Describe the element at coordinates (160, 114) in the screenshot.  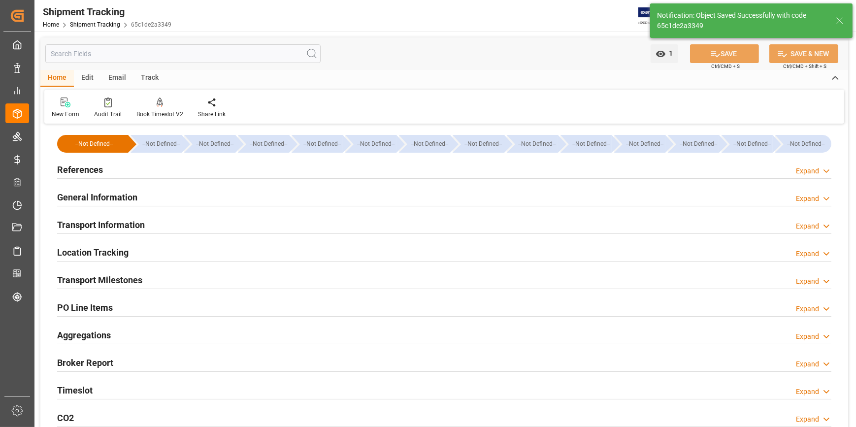
I see `div: Book Timeslot V2` at that location.